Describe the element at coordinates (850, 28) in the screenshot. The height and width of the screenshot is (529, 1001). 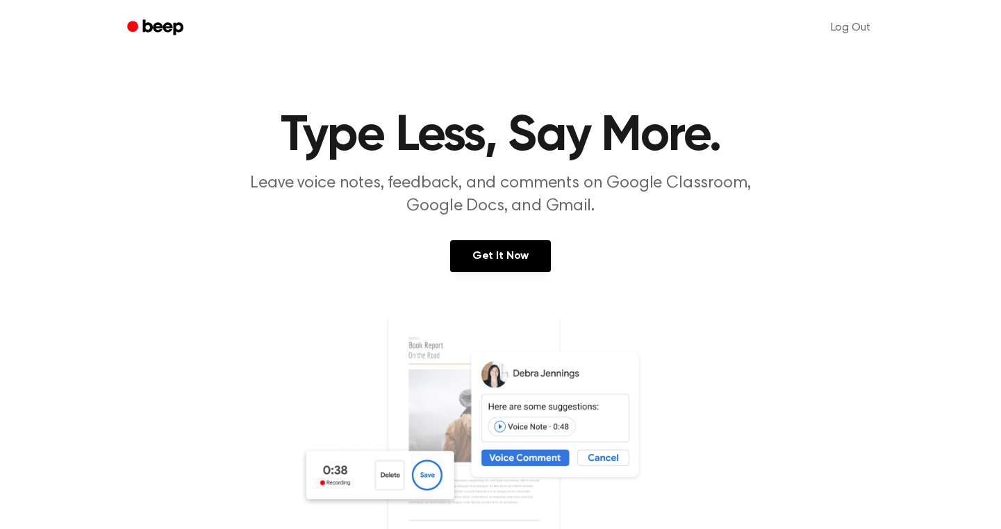
I see `a: Log Out` at that location.